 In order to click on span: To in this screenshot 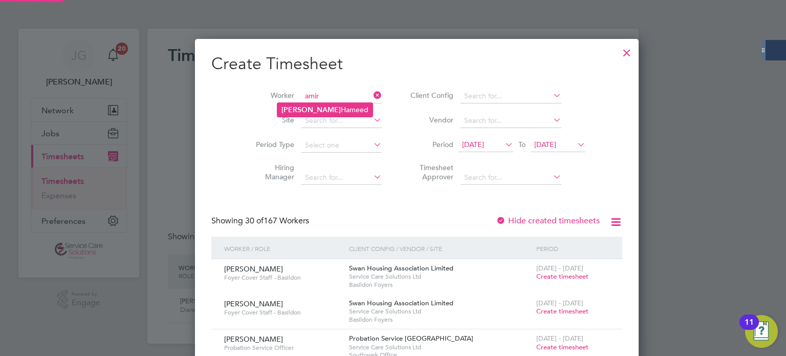, I will do `click(522, 144)`.